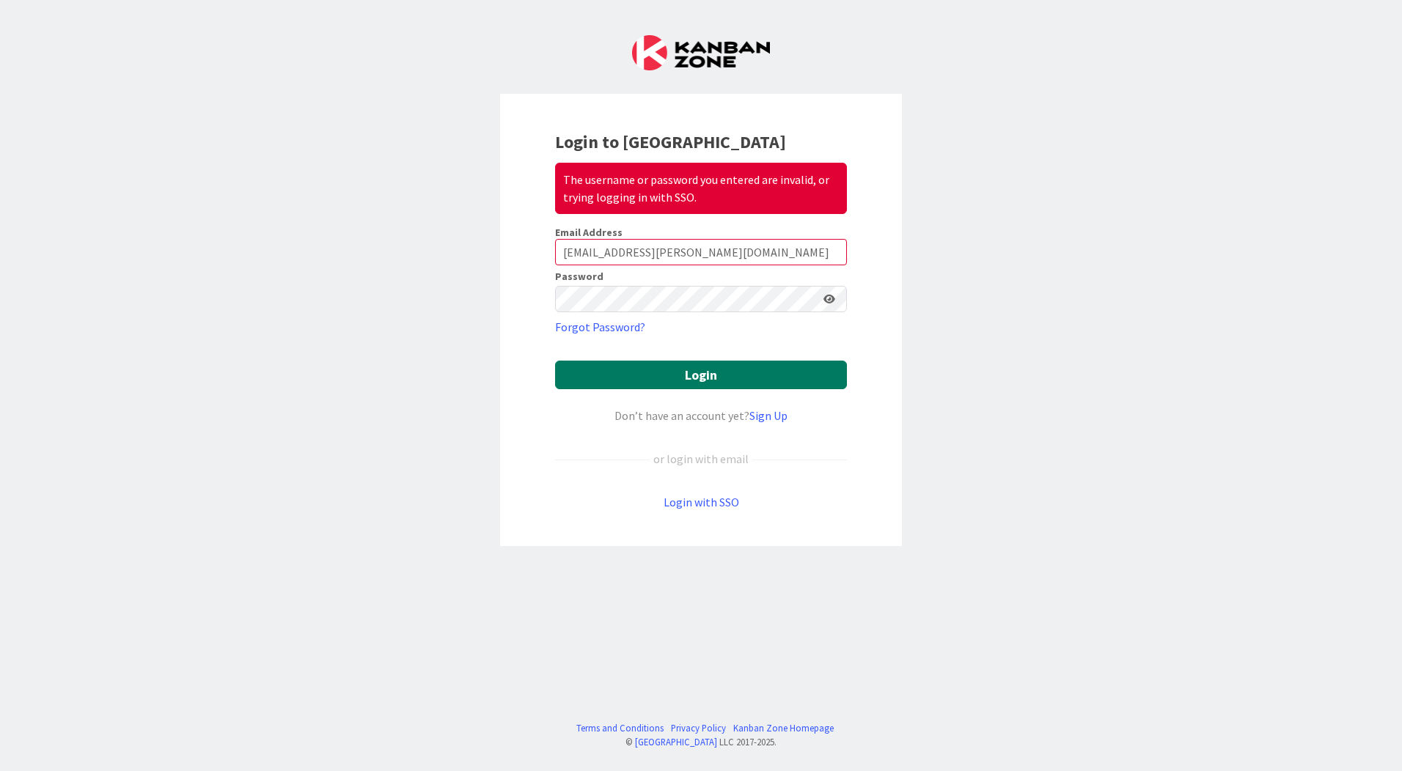  What do you see at coordinates (701, 416) in the screenshot?
I see `div: Don’t have an account yet?` at bounding box center [701, 416].